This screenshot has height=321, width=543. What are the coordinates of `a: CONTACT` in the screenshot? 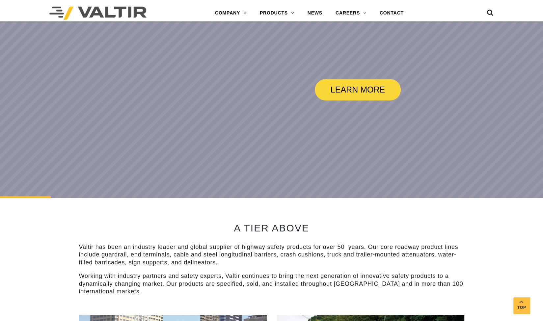 It's located at (392, 13).